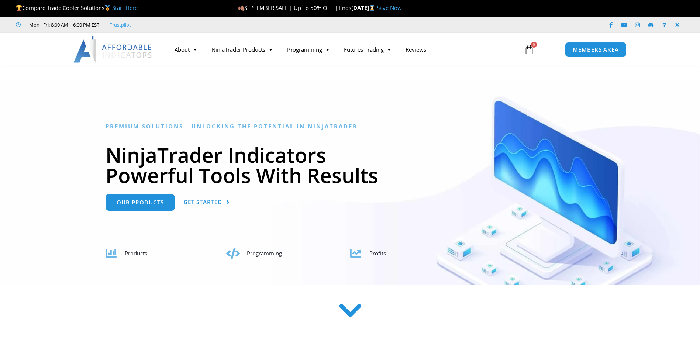  Describe the element at coordinates (77, 8) in the screenshot. I see `span: Compare Trade Copier Solutions` at that location.